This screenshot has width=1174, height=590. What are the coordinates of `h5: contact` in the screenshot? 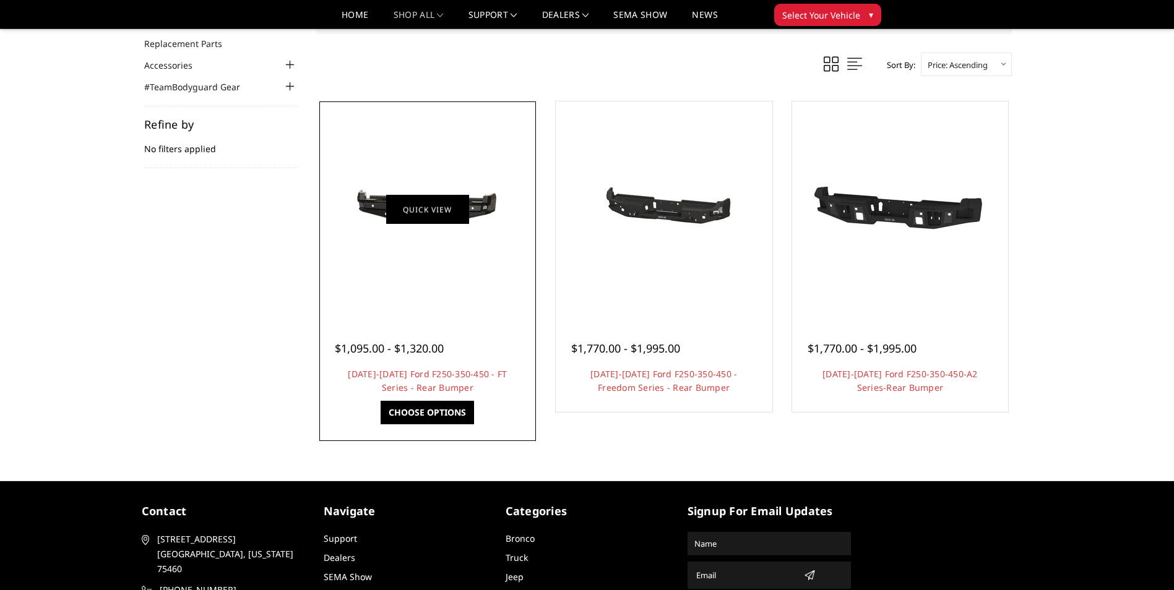 It's located at (223, 511).